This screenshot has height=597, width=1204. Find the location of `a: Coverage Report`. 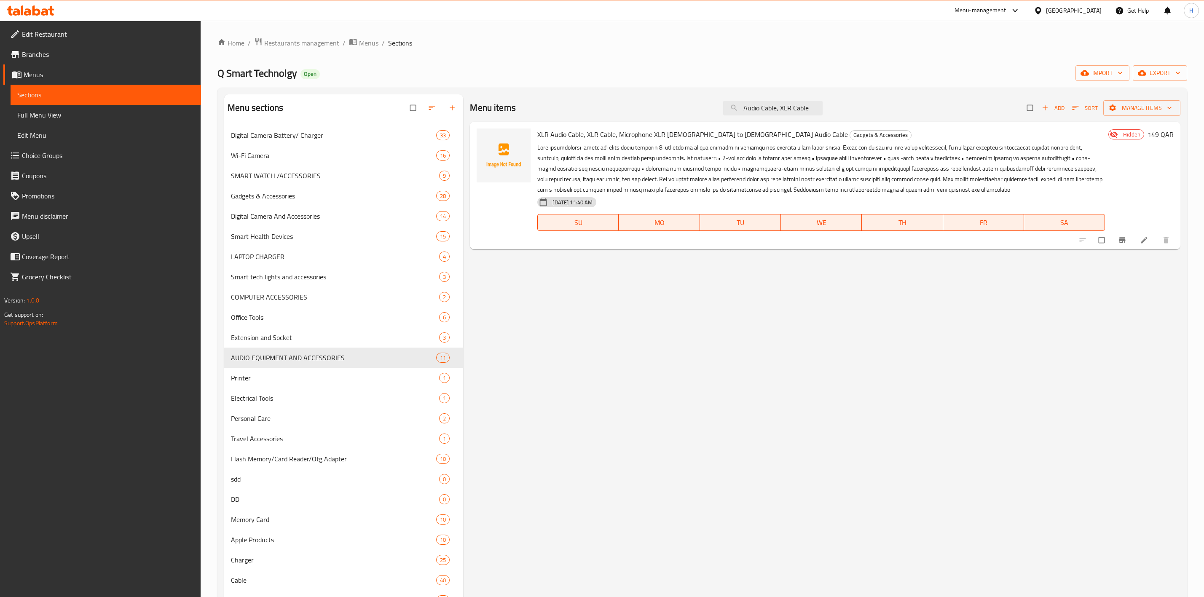

a: Coverage Report is located at coordinates (102, 257).